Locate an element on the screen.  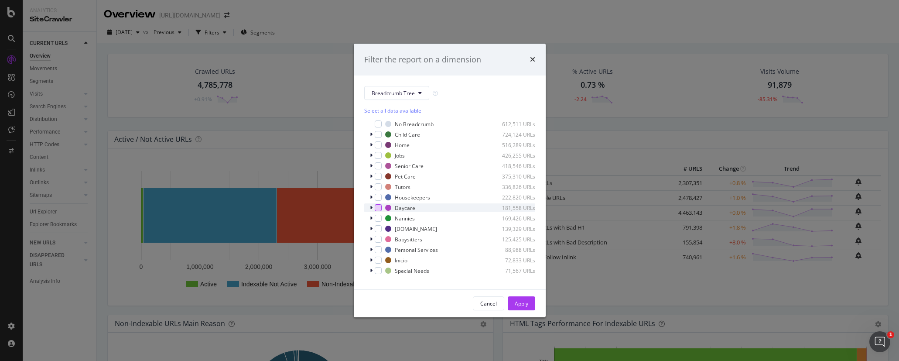
div: Senior Care is located at coordinates (409, 166).